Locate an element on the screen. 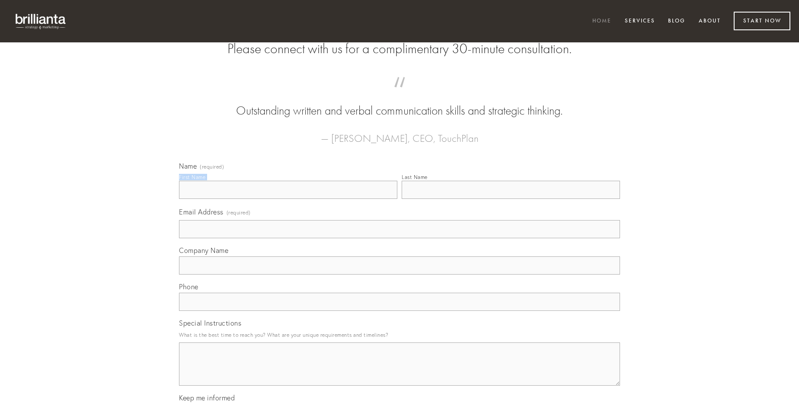 The width and height of the screenshot is (799, 406). span: Keep me informed is located at coordinates (207, 398).